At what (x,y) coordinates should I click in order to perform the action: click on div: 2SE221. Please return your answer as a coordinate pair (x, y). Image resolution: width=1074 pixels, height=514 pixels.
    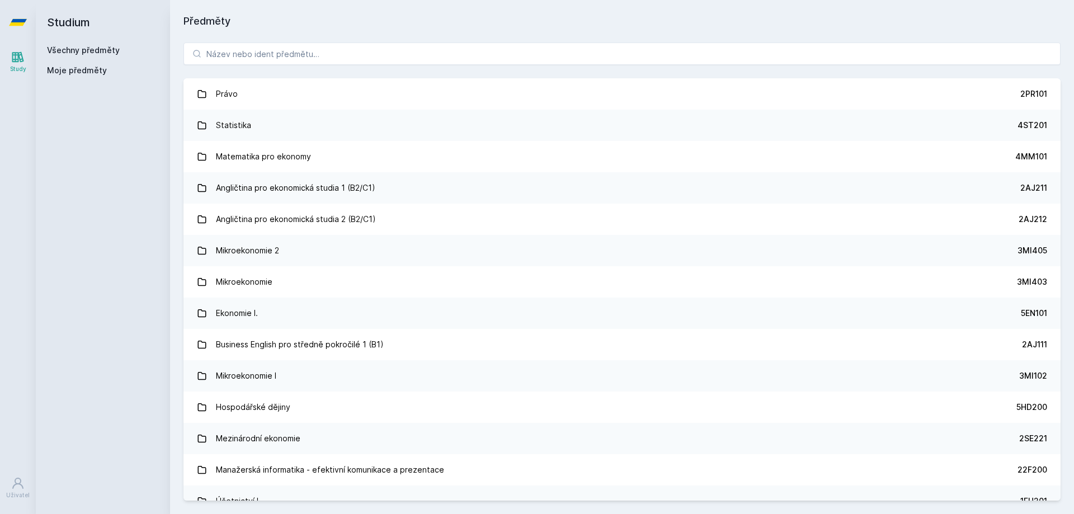
    Looking at the image, I should click on (1033, 438).